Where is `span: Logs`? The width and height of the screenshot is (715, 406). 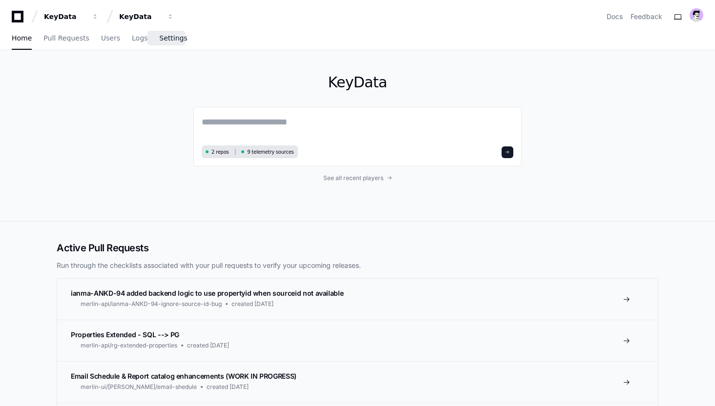 span: Logs is located at coordinates (140, 38).